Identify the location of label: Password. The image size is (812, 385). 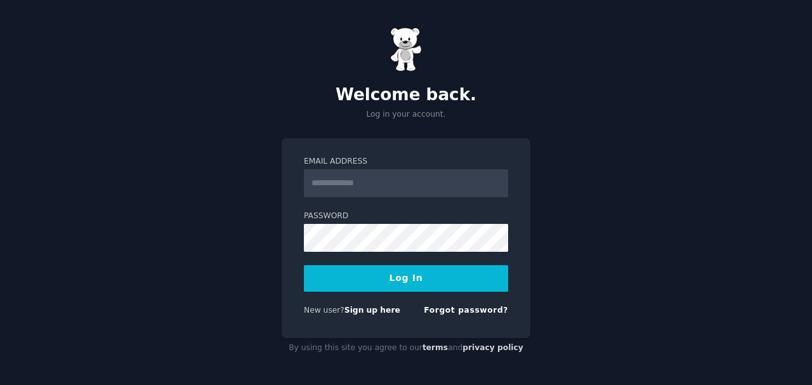
(406, 216).